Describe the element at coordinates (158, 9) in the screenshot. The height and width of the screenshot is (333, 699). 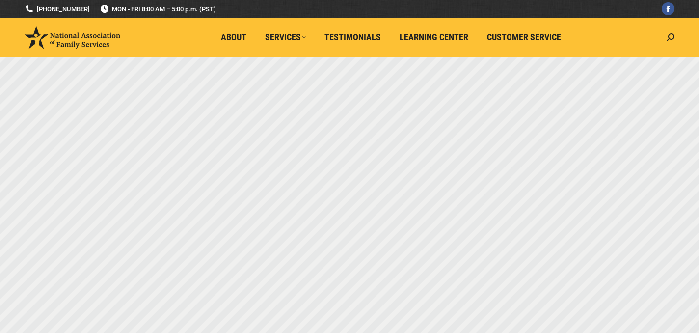
I see `span: MON - FRI 8:00 AM – 5:00 p.m. (PST)` at that location.